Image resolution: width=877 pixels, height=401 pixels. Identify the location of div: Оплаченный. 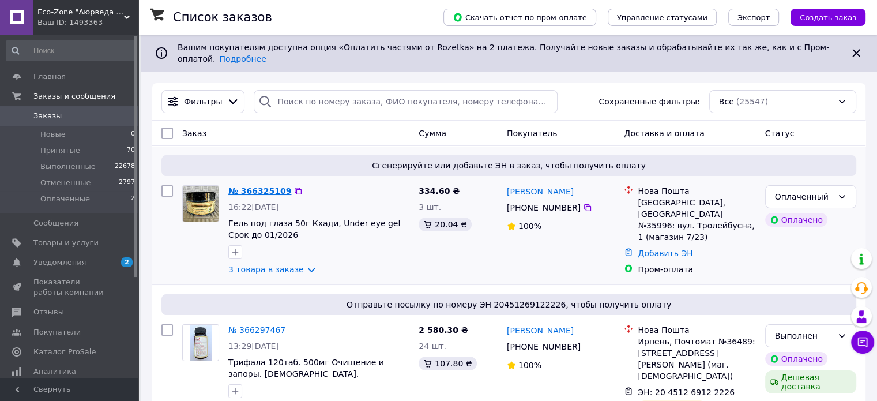
(804, 197).